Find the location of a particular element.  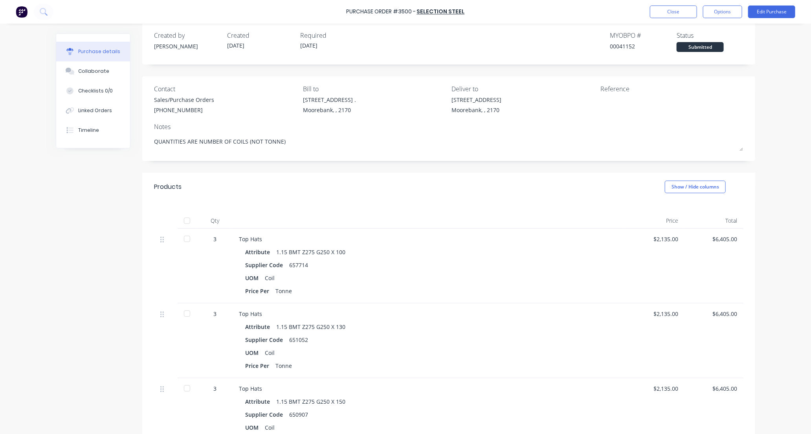

div: 1.15 BMT Z275 G250 X 130 is located at coordinates (311, 326).